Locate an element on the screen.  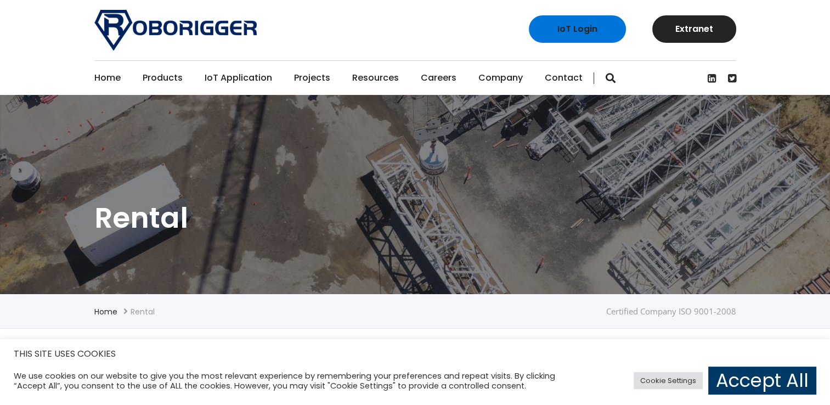
a: Careers is located at coordinates (438, 78).